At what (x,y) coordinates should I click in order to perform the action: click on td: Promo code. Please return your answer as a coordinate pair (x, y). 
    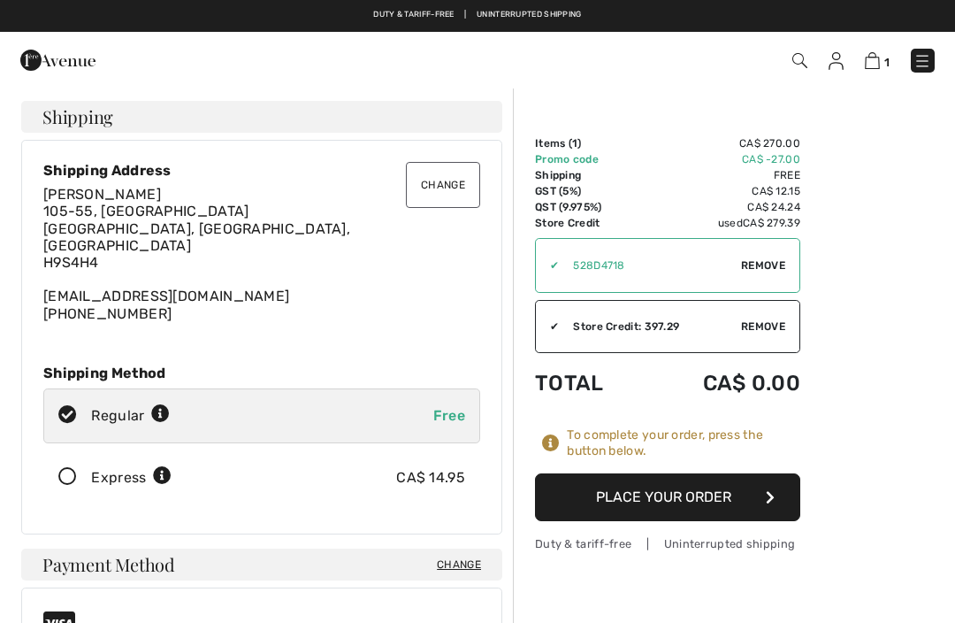
    Looking at the image, I should click on (590, 159).